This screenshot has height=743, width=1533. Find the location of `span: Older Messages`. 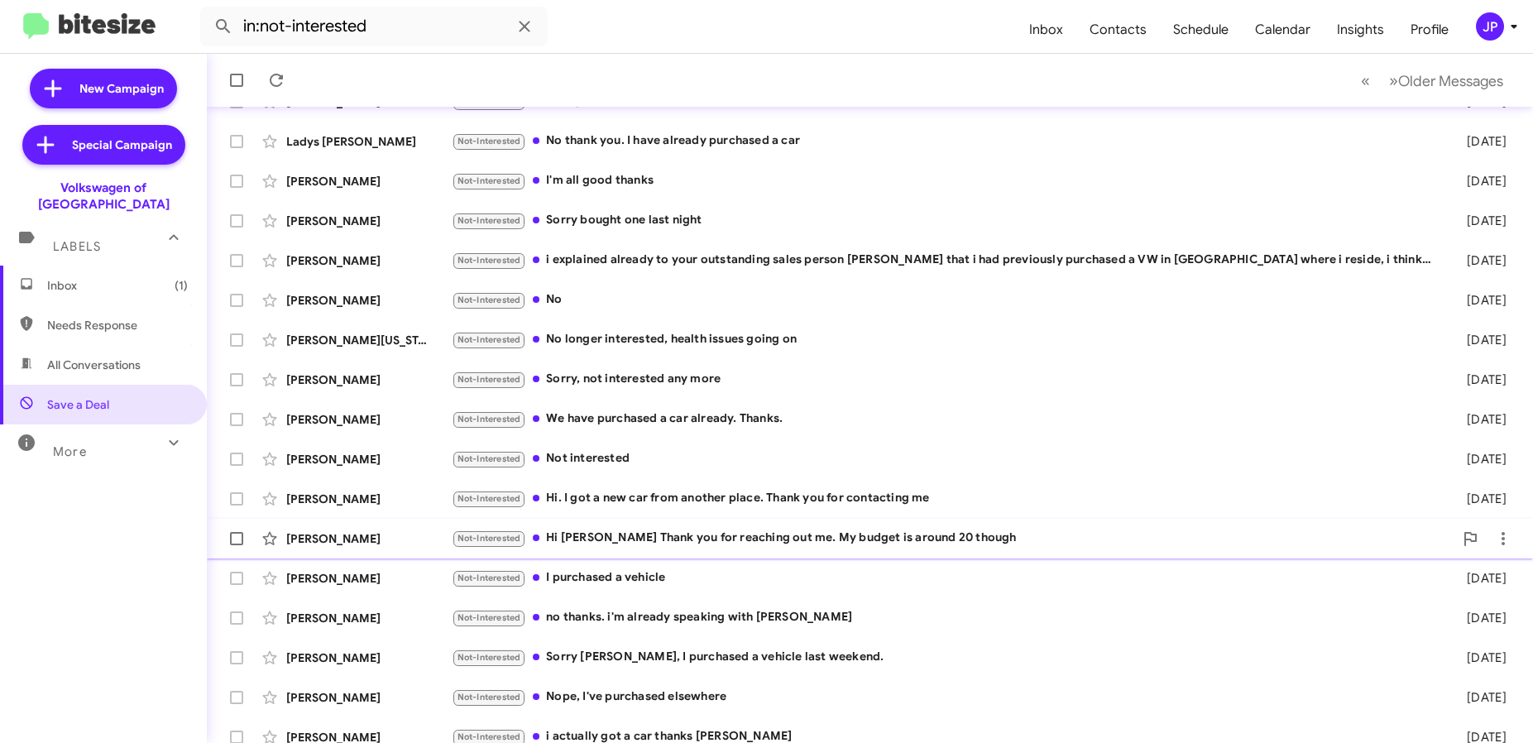

span: Older Messages is located at coordinates (1450, 81).